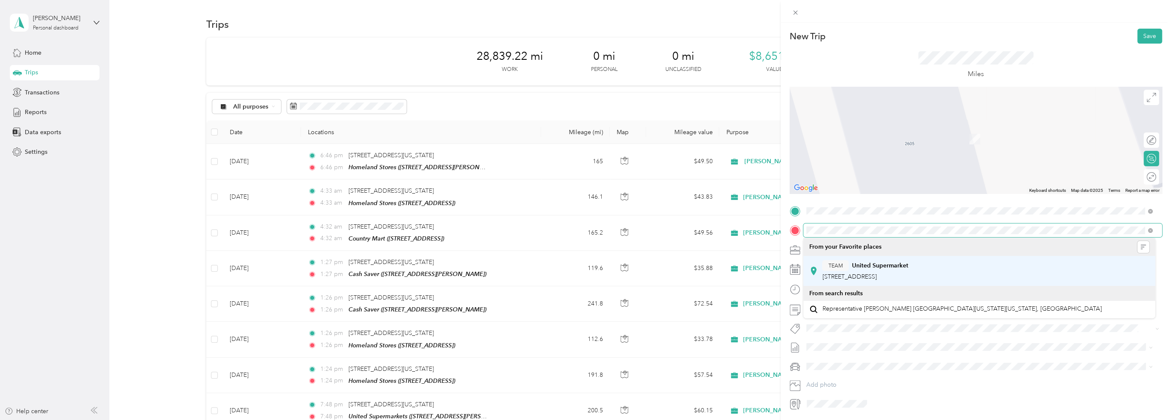  Describe the element at coordinates (835, 266) in the screenshot. I see `span: TEAM` at that location.